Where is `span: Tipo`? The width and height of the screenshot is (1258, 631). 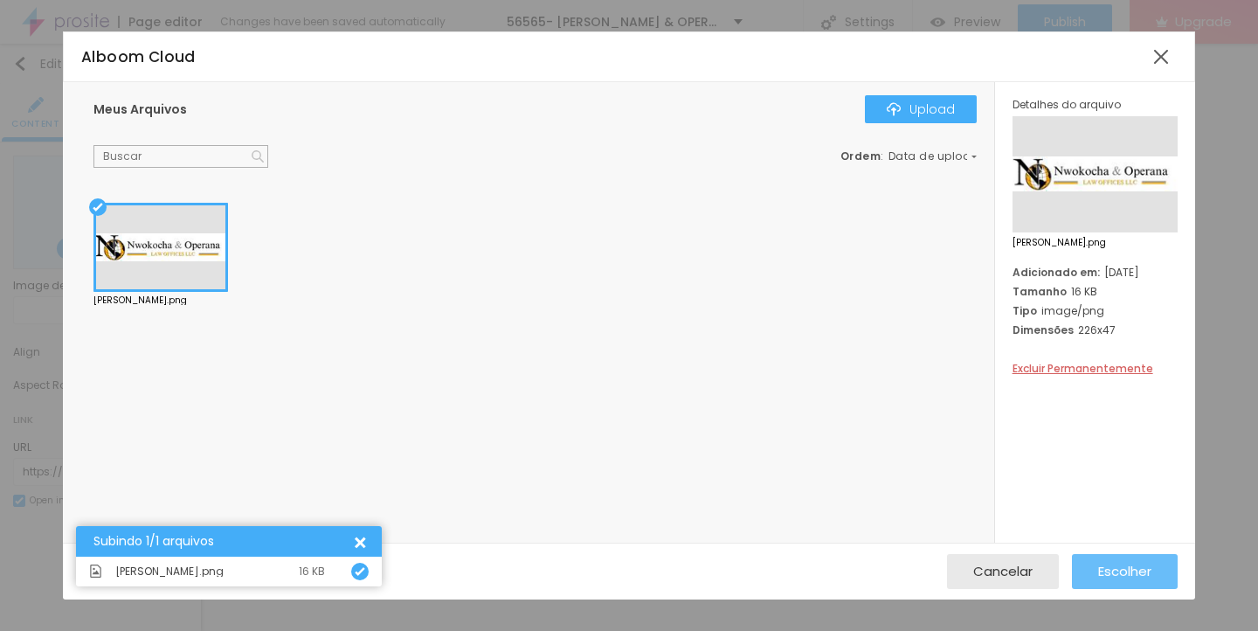 span: Tipo is located at coordinates (1025, 310).